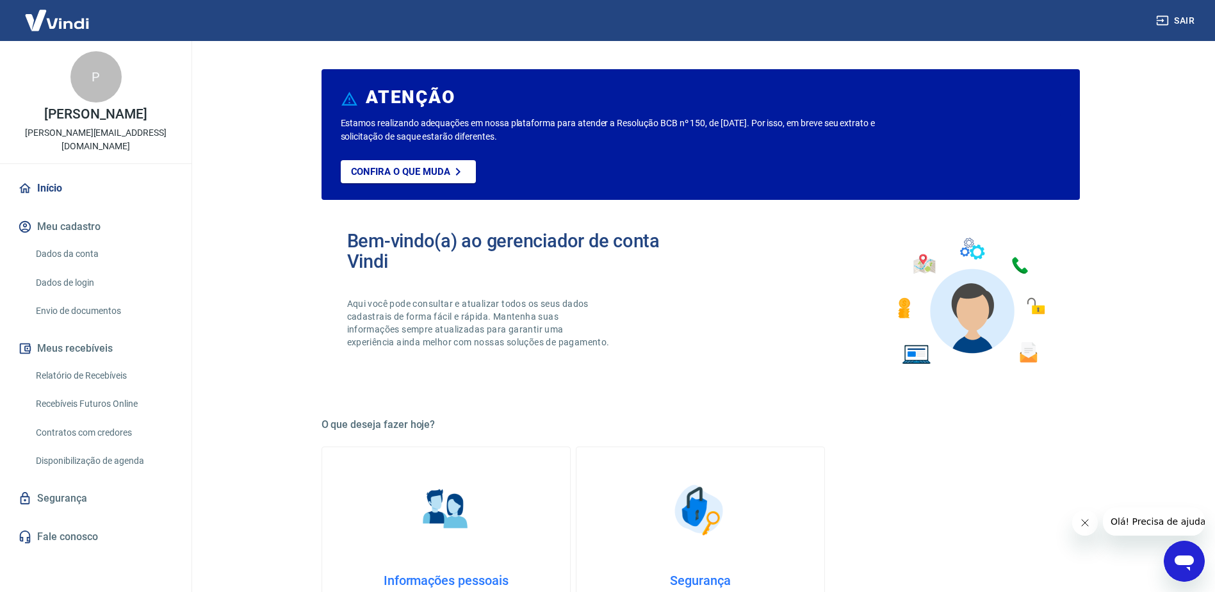  Describe the element at coordinates (970, 301) in the screenshot. I see `img: Imagem de um avatar masculino com diversos icones exemplificando as funcionalidades do gerenciado...` at that location.